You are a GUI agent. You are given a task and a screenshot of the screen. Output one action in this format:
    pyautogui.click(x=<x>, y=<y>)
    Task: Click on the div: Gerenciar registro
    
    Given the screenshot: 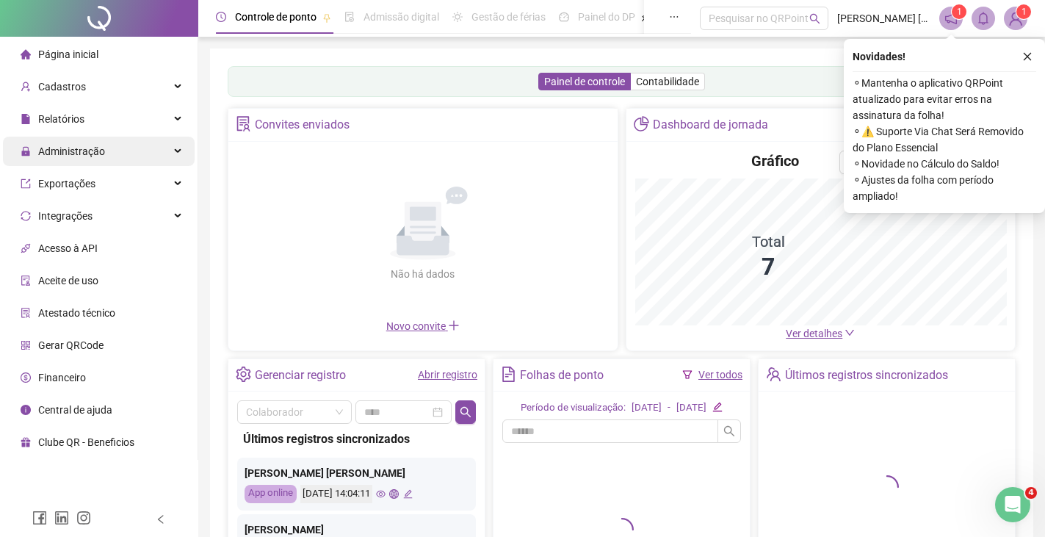 What is the action you would take?
    pyautogui.click(x=300, y=375)
    